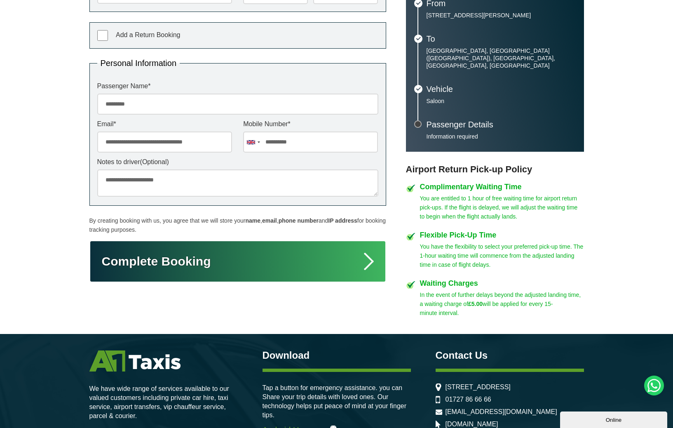  I want to click on p: Tap a button for emergency assistance. you can Share your trip details with loved ones. Our techn..., so click(337, 401).